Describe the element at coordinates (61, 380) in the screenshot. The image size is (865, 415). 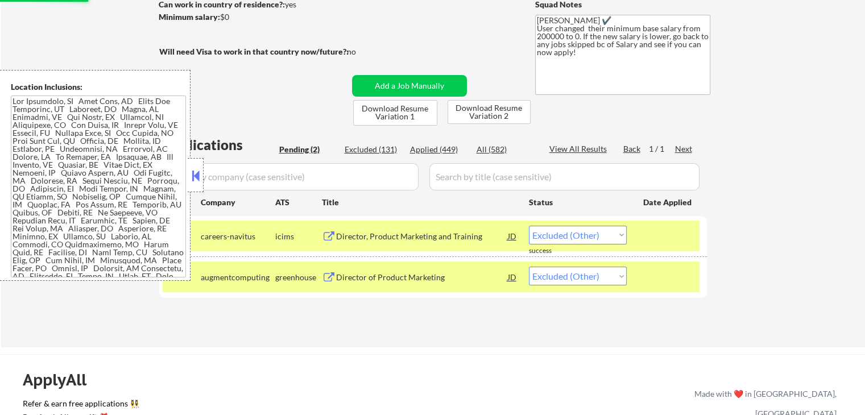
I see `div: ApplyAll` at that location.